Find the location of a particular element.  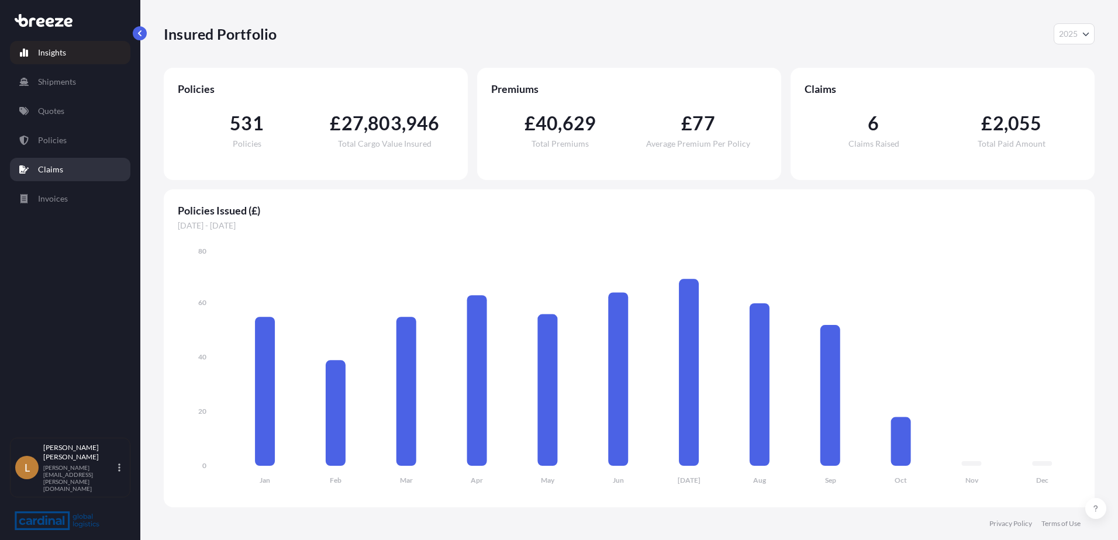

tspan: Jan is located at coordinates (265, 480).